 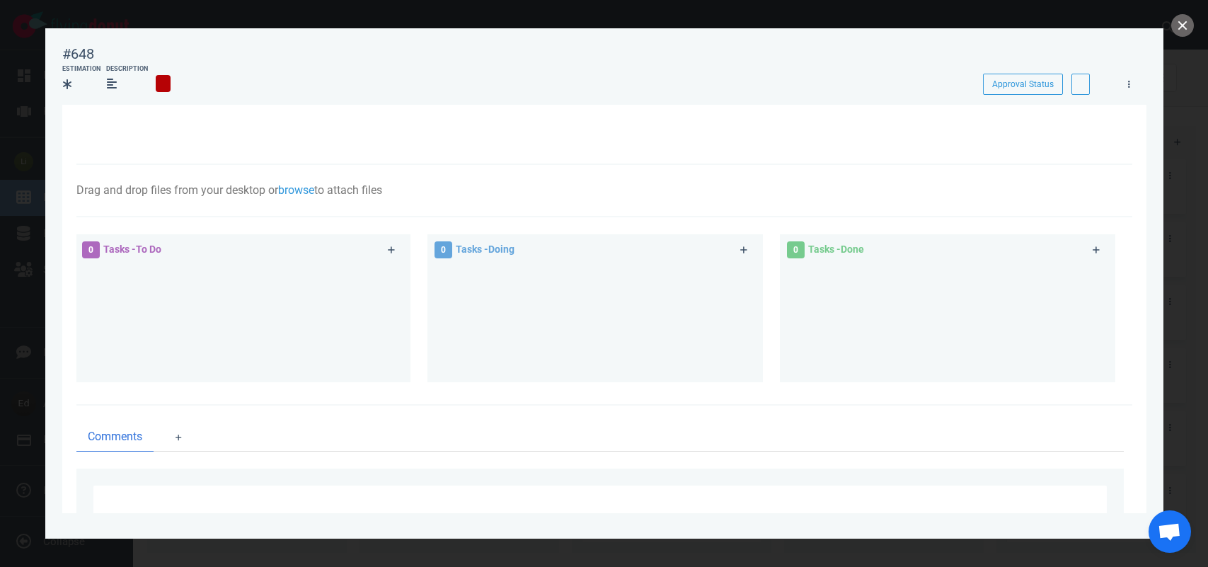 I want to click on span: Drag and drop files from your desktop or, so click(x=177, y=190).